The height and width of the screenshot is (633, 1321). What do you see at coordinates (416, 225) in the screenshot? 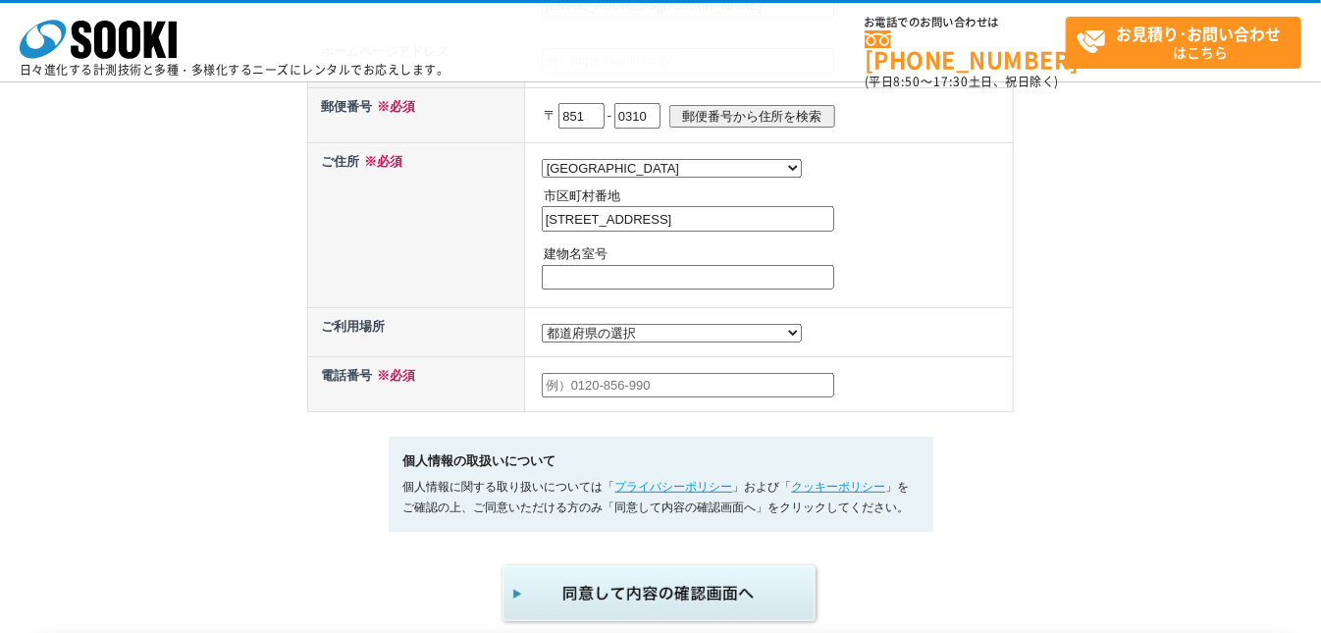
I see `th: ご住所` at bounding box center [416, 225].